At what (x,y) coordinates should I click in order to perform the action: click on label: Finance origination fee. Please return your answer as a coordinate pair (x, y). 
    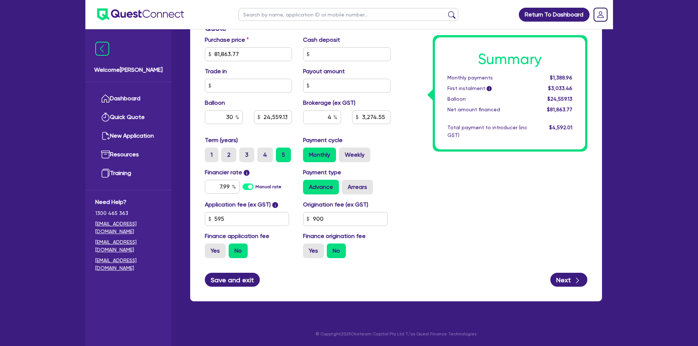
    Looking at the image, I should click on (334, 236).